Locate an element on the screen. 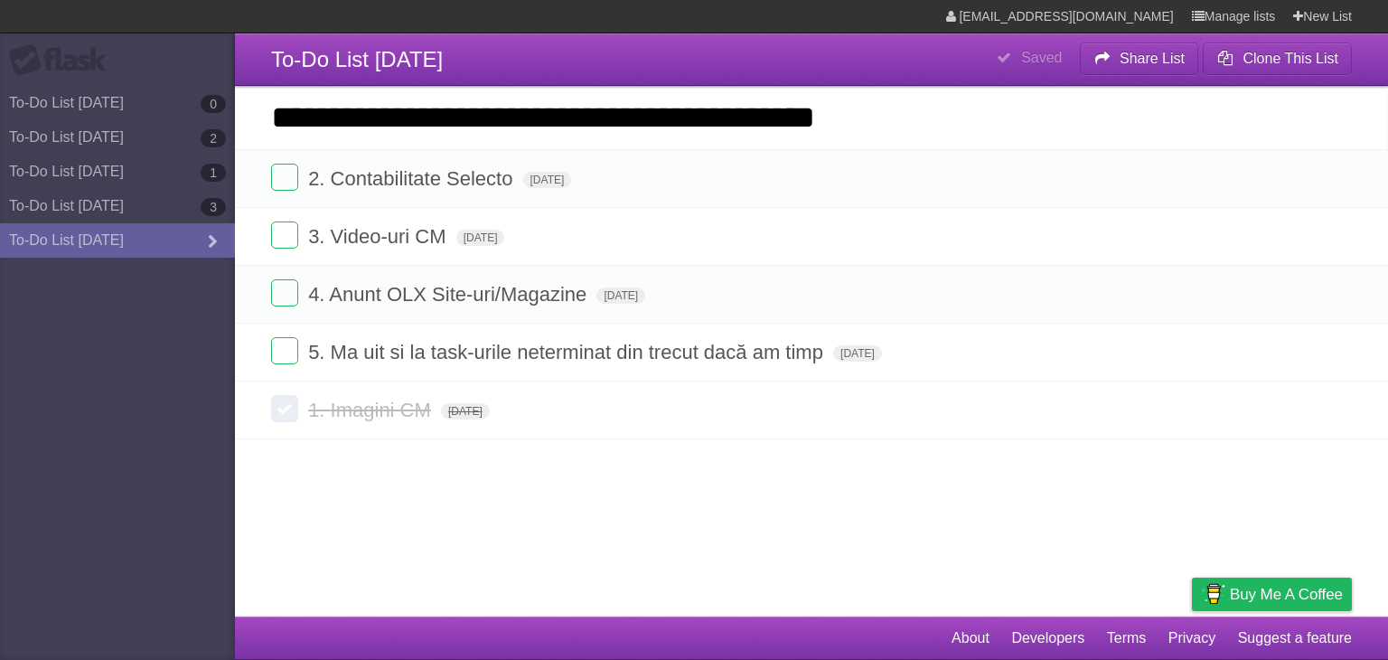  button: Share List is located at coordinates (1140, 59).